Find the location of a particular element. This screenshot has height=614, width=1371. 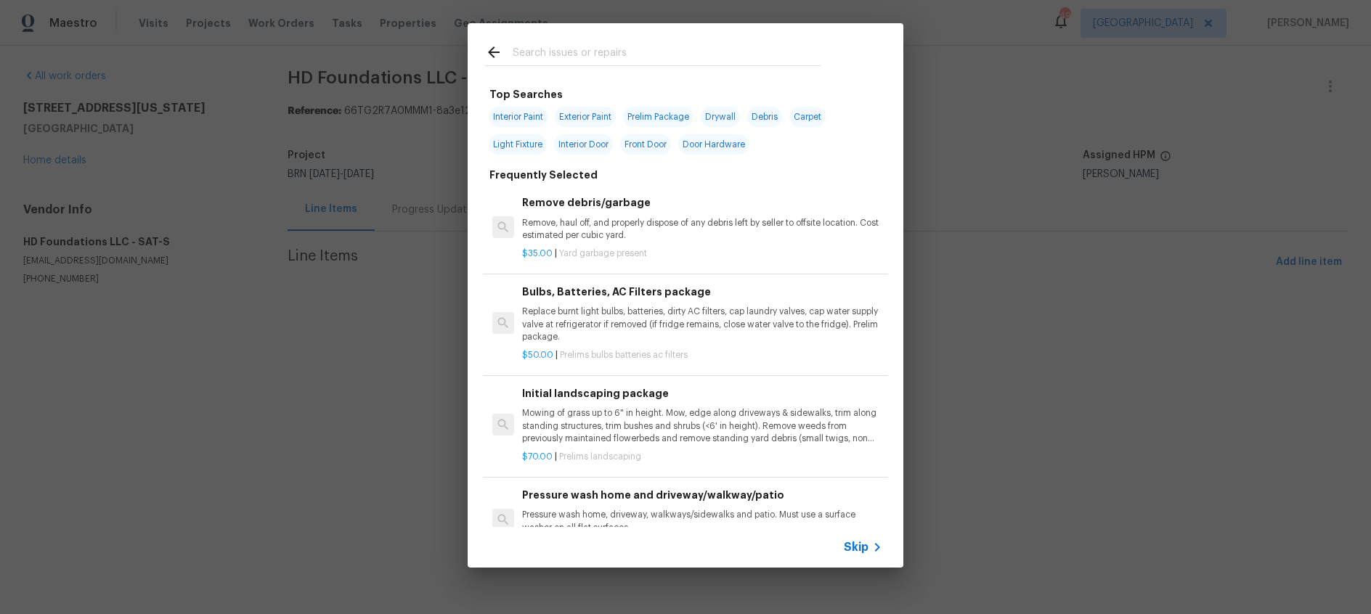

h6: Pressure wash home and driveway/walkway/patio is located at coordinates (702, 495).